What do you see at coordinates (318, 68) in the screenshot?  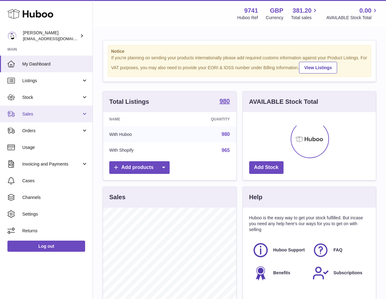 I see `a: View Listings` at bounding box center [318, 68].